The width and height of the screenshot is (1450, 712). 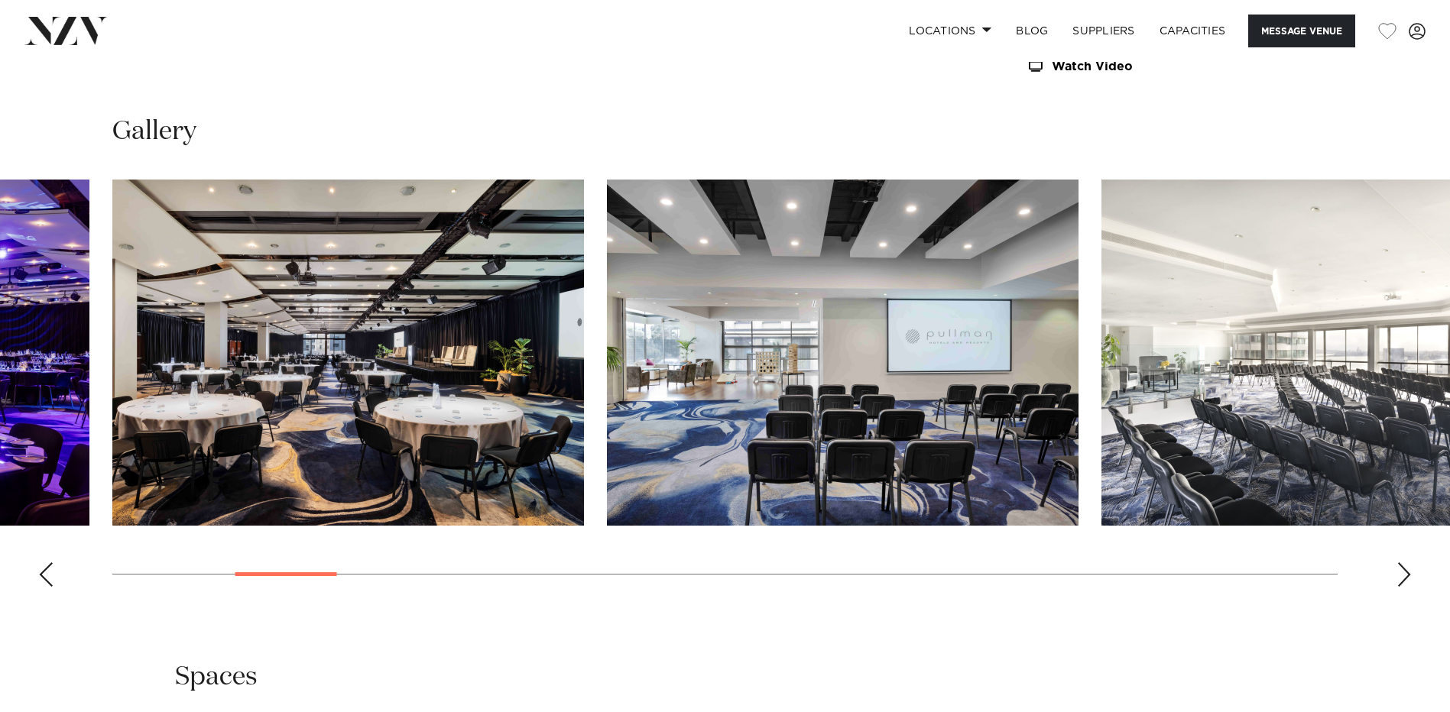 I want to click on a: Capacities, so click(x=1192, y=31).